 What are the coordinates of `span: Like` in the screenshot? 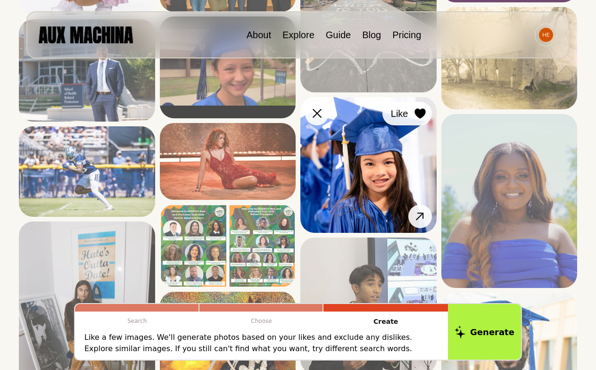 It's located at (399, 114).